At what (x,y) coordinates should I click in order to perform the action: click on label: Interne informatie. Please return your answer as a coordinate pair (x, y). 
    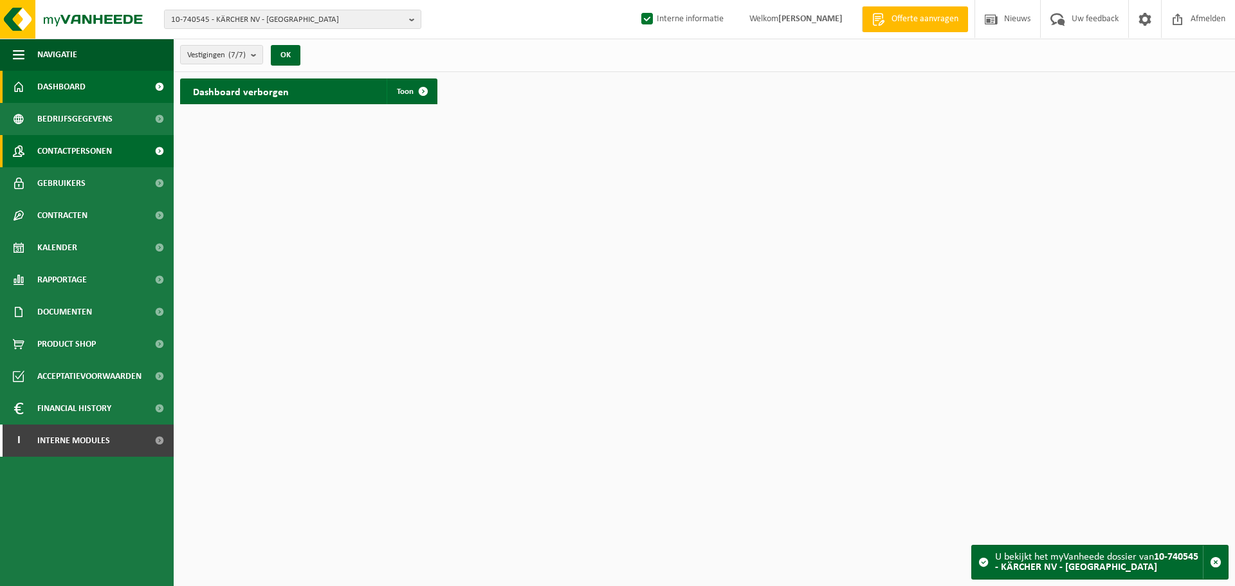
    Looking at the image, I should click on (681, 19).